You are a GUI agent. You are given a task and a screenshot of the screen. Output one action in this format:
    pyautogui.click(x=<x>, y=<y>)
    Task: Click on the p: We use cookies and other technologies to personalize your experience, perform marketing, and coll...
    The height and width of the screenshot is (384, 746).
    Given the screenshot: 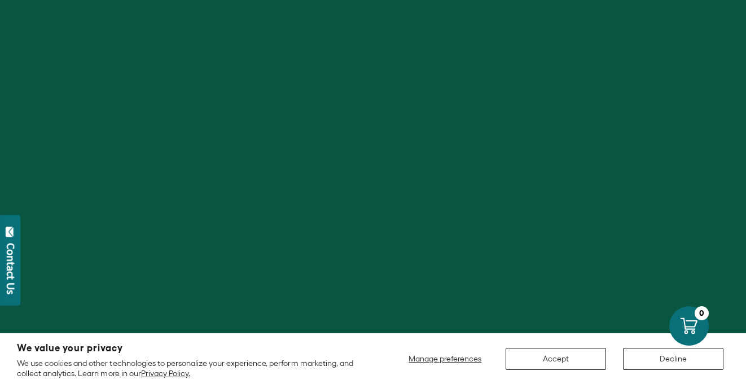 What is the action you would take?
    pyautogui.click(x=191, y=369)
    